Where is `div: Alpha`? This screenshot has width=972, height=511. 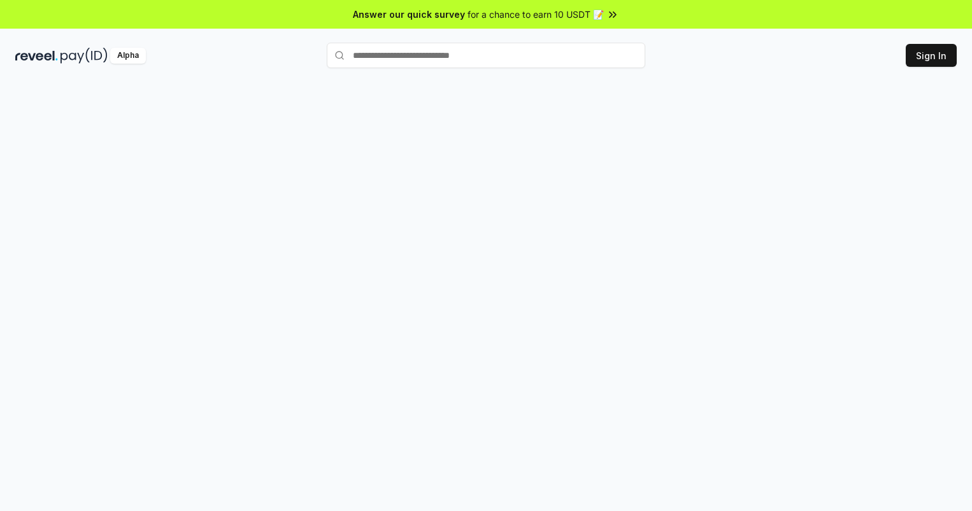 div: Alpha is located at coordinates (128, 55).